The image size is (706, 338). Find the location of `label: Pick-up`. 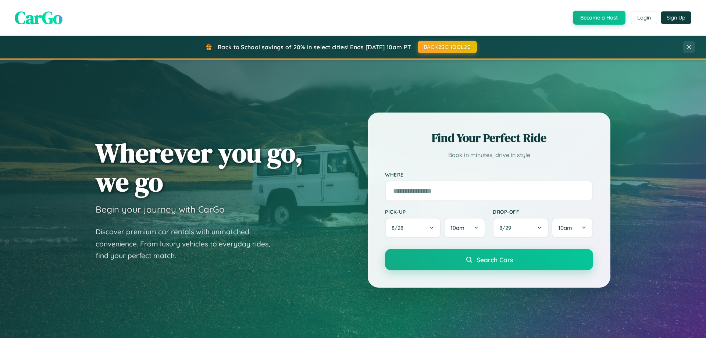

label: Pick-up is located at coordinates (435, 211).